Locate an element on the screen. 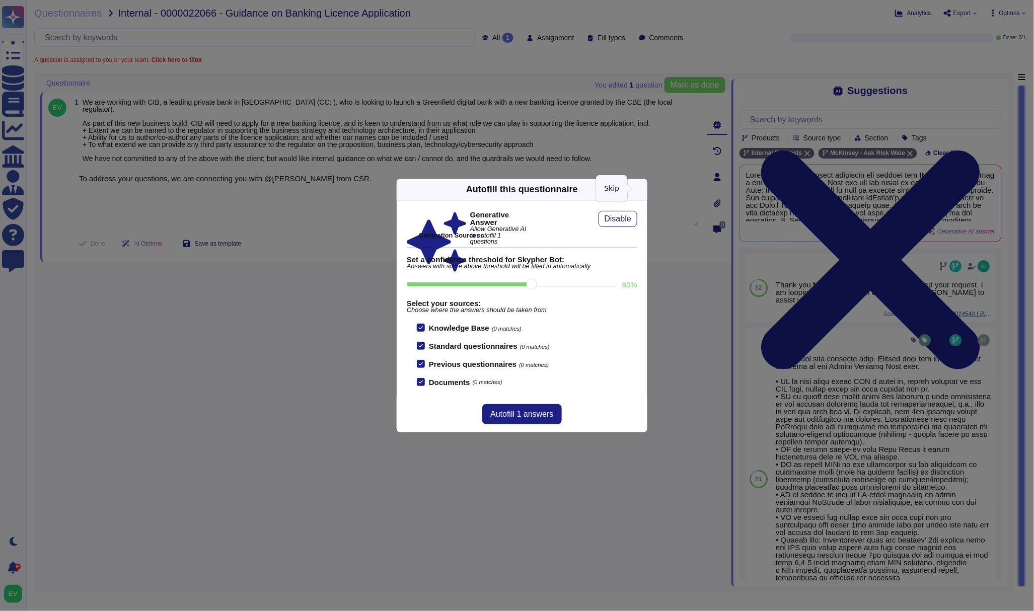  b: Set a confidence threshold for Skypher Bot: is located at coordinates (522, 259).